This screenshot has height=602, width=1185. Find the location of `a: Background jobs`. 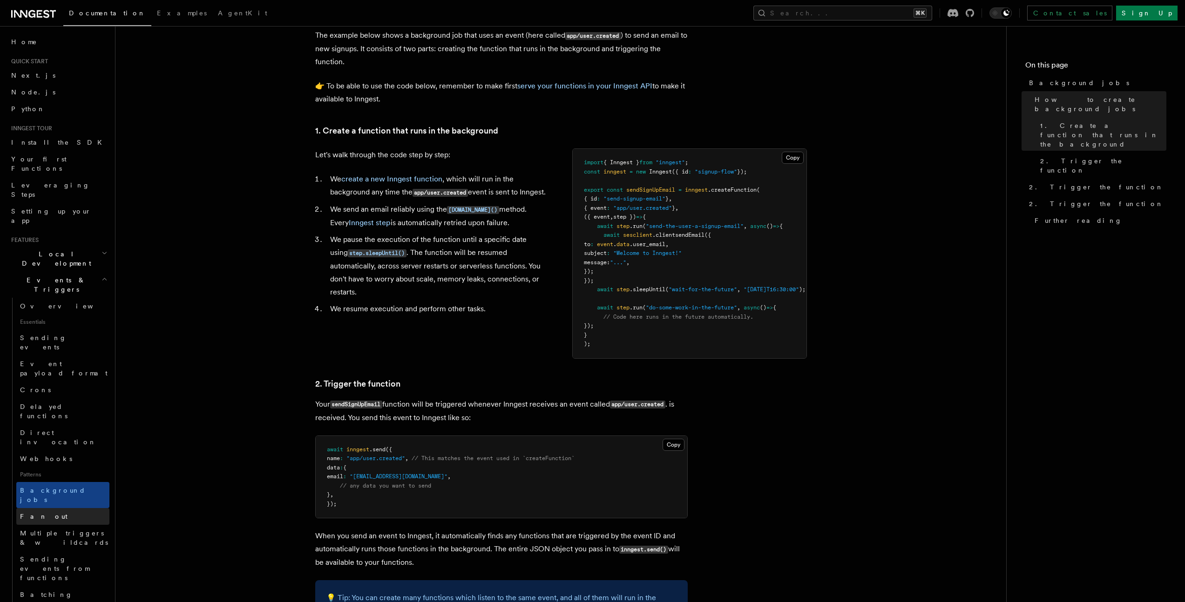

a: Background jobs is located at coordinates (1095, 83).